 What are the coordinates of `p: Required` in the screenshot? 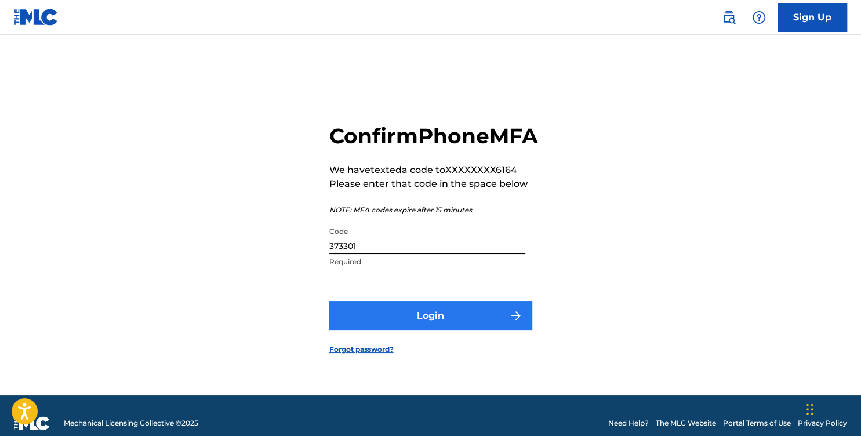 It's located at (427, 262).